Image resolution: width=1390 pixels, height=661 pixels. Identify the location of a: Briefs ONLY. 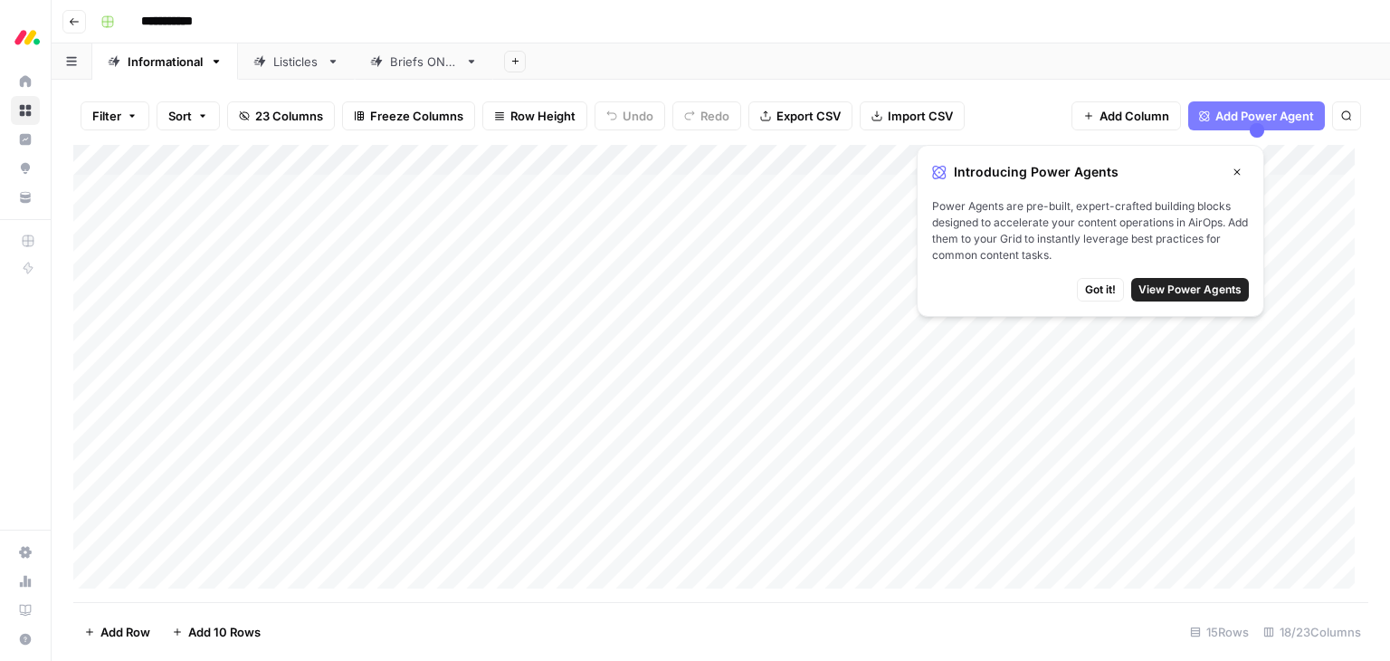
(424, 62).